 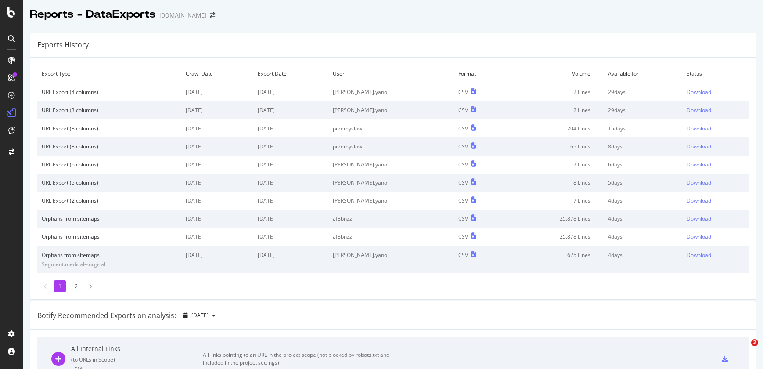 What do you see at coordinates (109, 110) in the screenshot?
I see `div: URL Export (3 columns)` at bounding box center [109, 110].